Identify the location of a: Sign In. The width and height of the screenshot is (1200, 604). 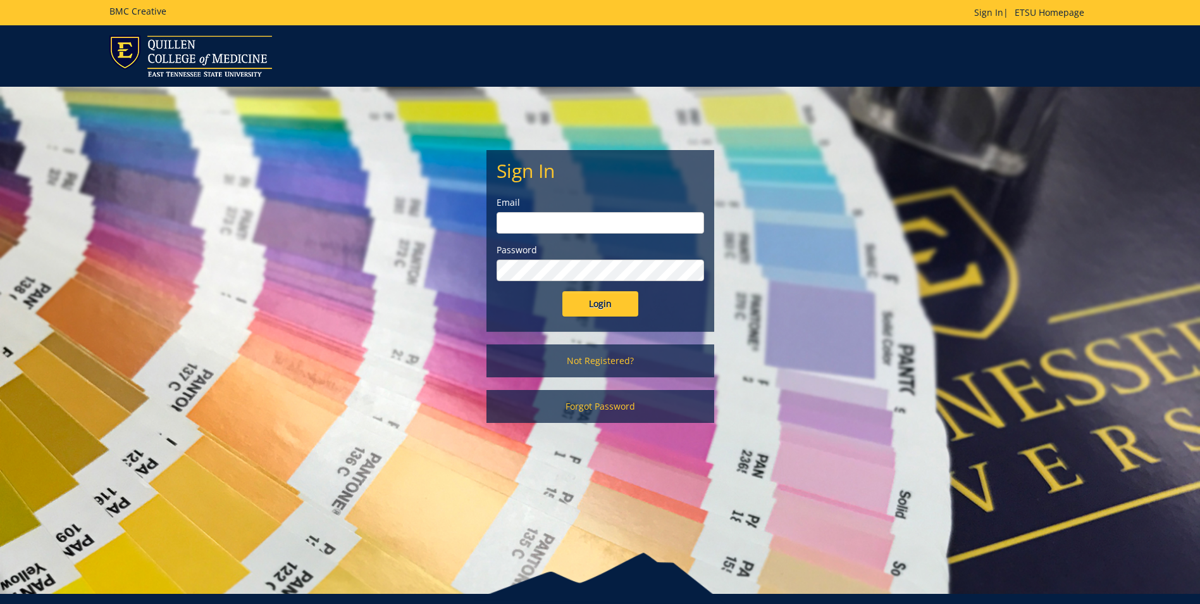
(989, 12).